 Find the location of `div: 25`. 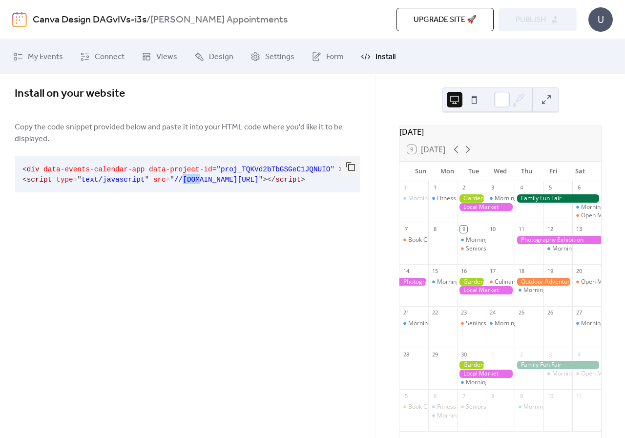

div: 25 is located at coordinates (521, 313).